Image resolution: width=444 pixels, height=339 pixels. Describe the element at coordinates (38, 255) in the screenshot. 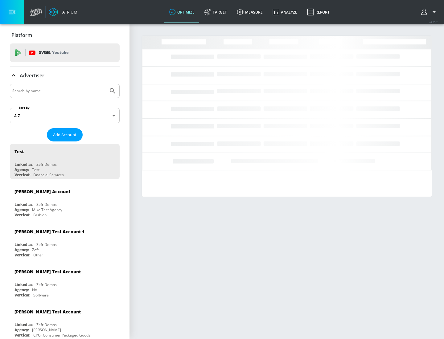

I see `div: Other` at that location.